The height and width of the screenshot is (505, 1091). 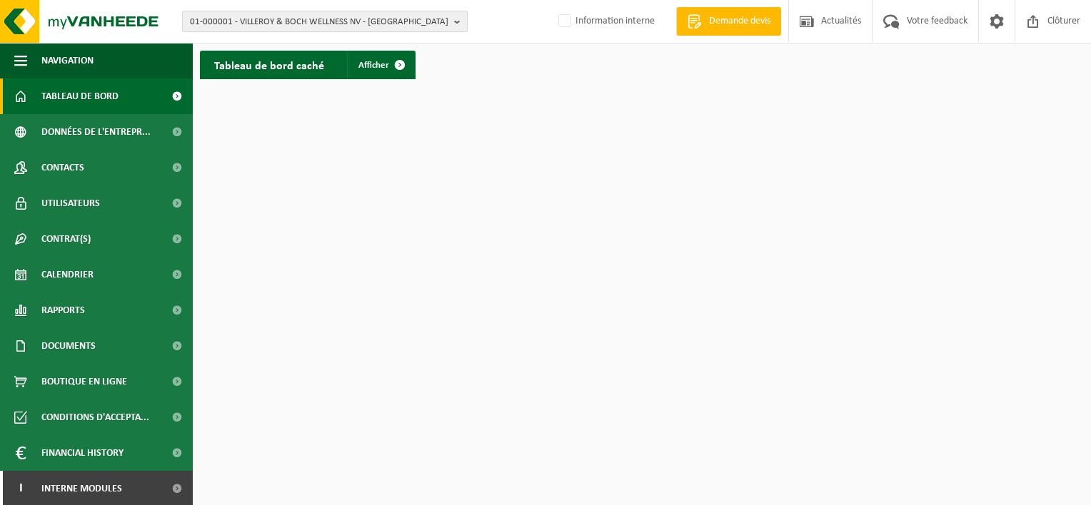 What do you see at coordinates (63, 310) in the screenshot?
I see `span: Rapports` at bounding box center [63, 310].